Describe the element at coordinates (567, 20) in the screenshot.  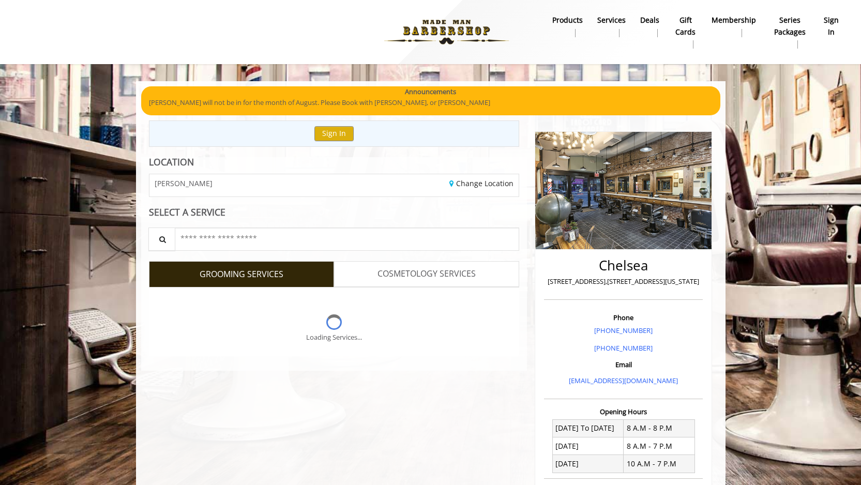
I see `b: products` at that location.